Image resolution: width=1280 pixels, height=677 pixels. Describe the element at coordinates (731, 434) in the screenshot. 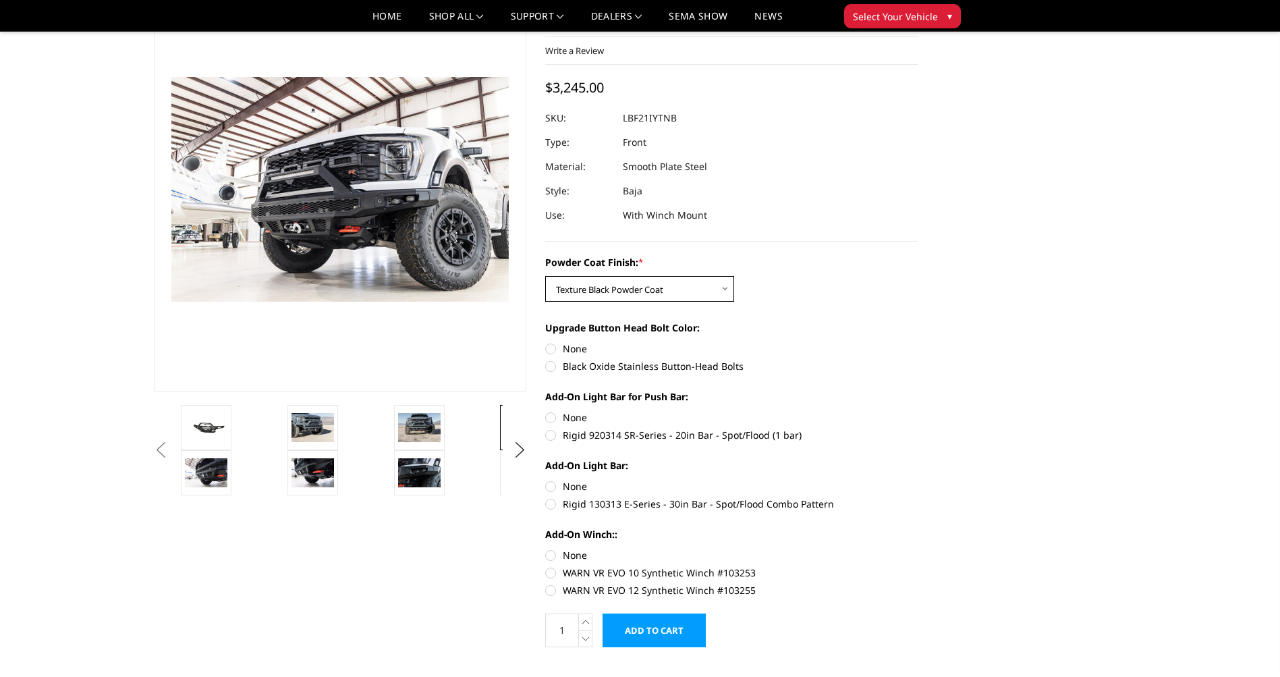

I see `label: Rigid 920314 SR-Series - 20in Bar - Spot/Flood (1 bar)` at that location.